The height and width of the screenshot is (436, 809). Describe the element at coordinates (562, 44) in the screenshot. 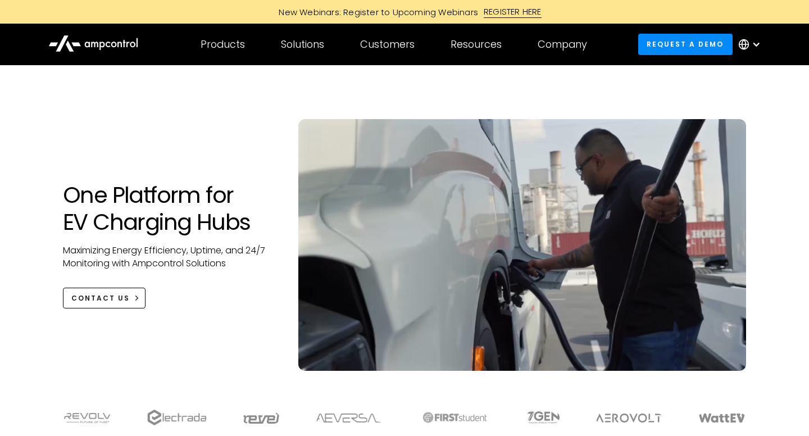

I see `div: Company` at that location.